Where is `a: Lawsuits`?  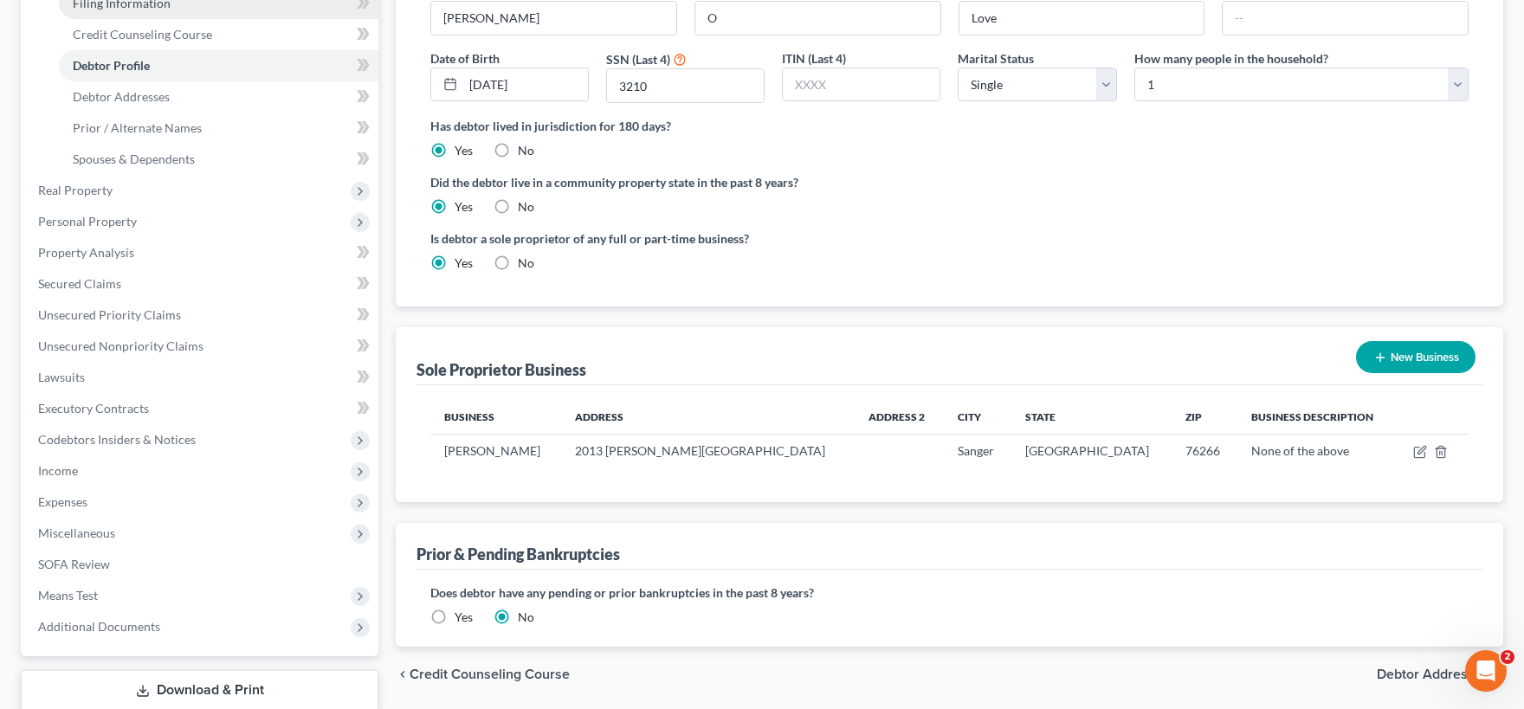
a: Lawsuits is located at coordinates (201, 378).